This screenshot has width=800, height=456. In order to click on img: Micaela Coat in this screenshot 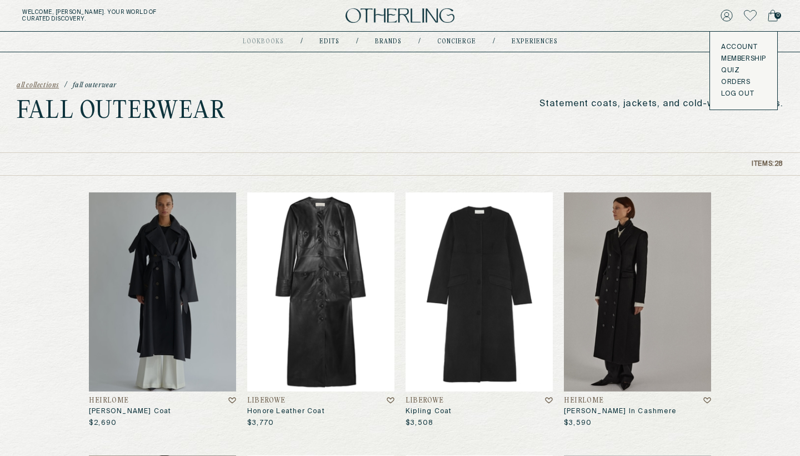, I will do `click(162, 292)`.